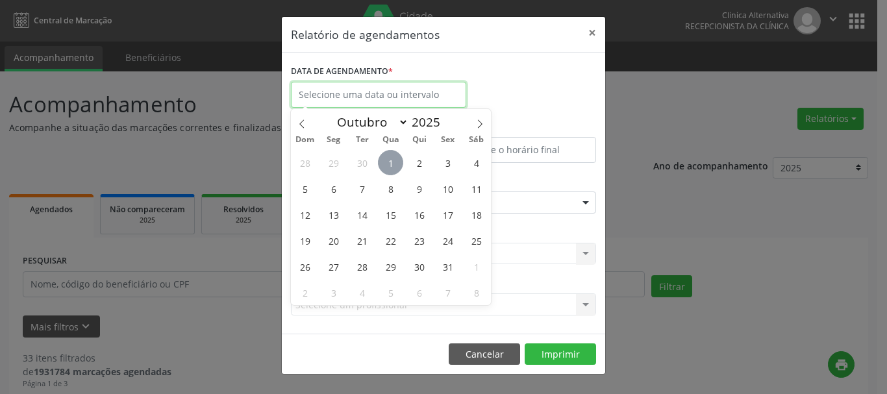 This screenshot has width=887, height=394. What do you see at coordinates (476, 240) in the screenshot?
I see `span: Outubro 25, 2025` at bounding box center [476, 240].